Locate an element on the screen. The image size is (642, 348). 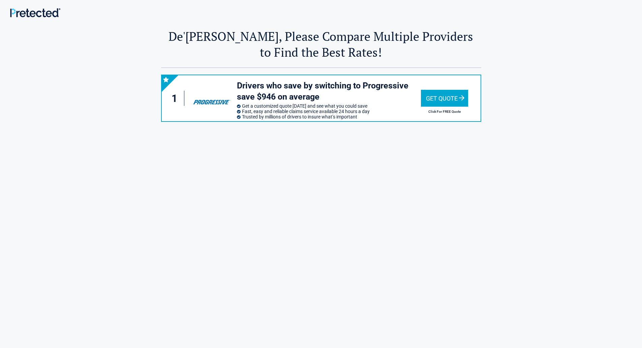
img: progressive's logo is located at coordinates (212, 98).